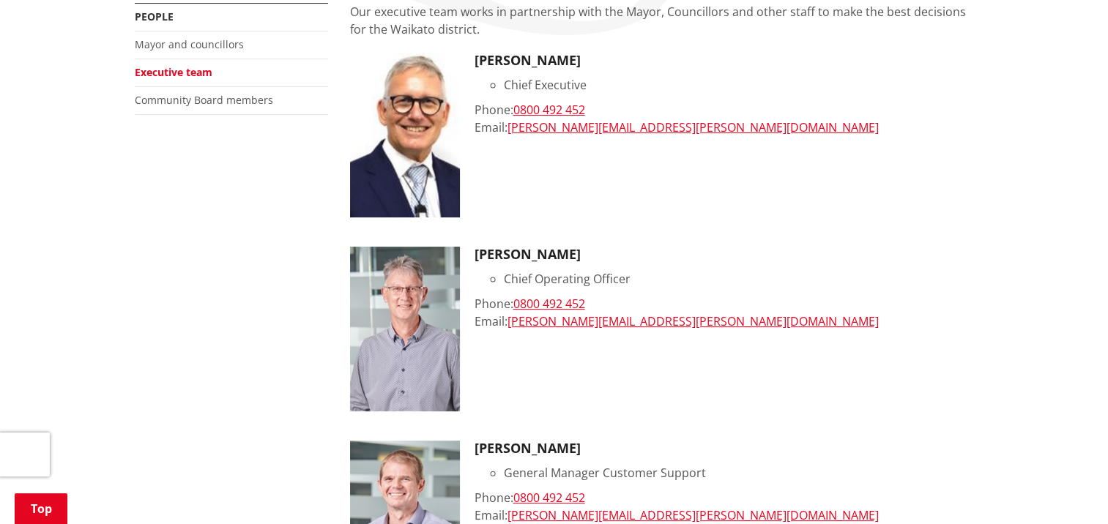  Describe the element at coordinates (739, 473) in the screenshot. I see `li: General Manager Customer Support` at that location.